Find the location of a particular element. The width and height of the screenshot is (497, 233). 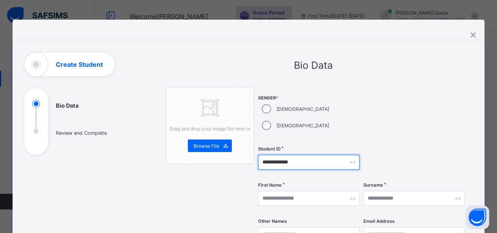

label: Surname is located at coordinates (373, 185).